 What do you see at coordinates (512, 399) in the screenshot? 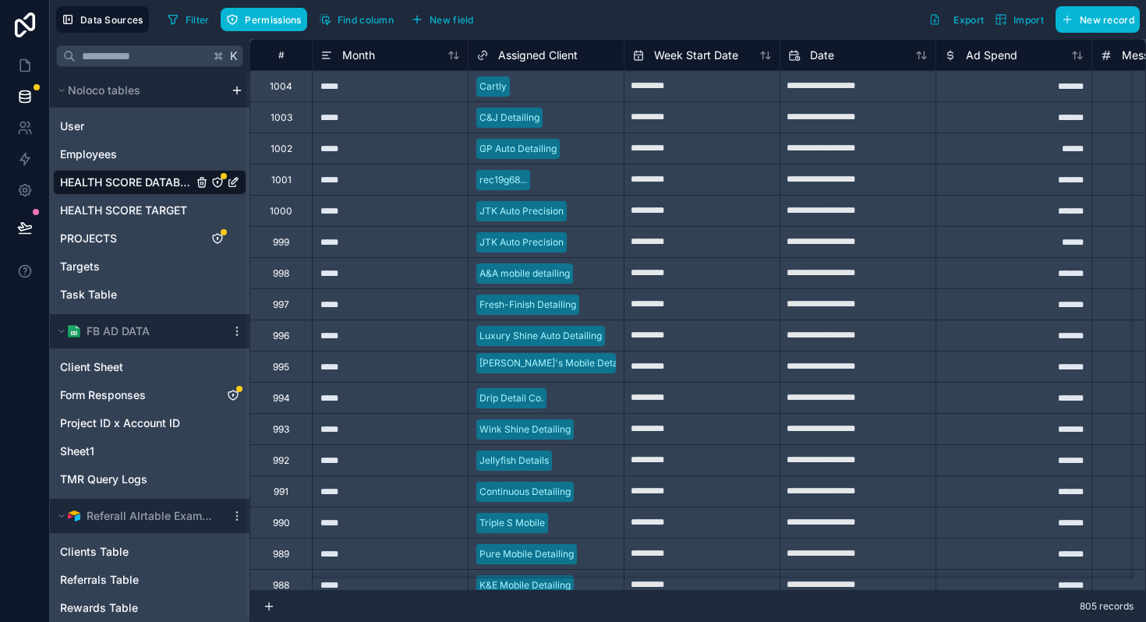
I see `div: Drip Detail Co.` at bounding box center [512, 399].